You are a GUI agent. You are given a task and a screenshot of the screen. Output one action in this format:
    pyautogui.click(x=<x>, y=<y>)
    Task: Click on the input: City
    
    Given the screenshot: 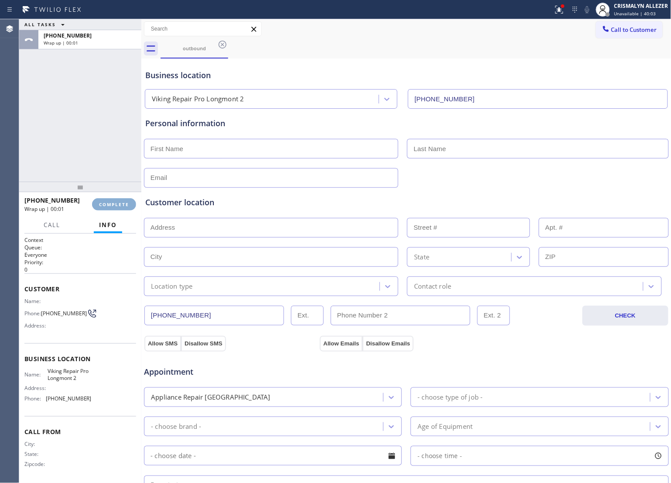 What is the action you would take?
    pyautogui.click(x=271, y=257)
    